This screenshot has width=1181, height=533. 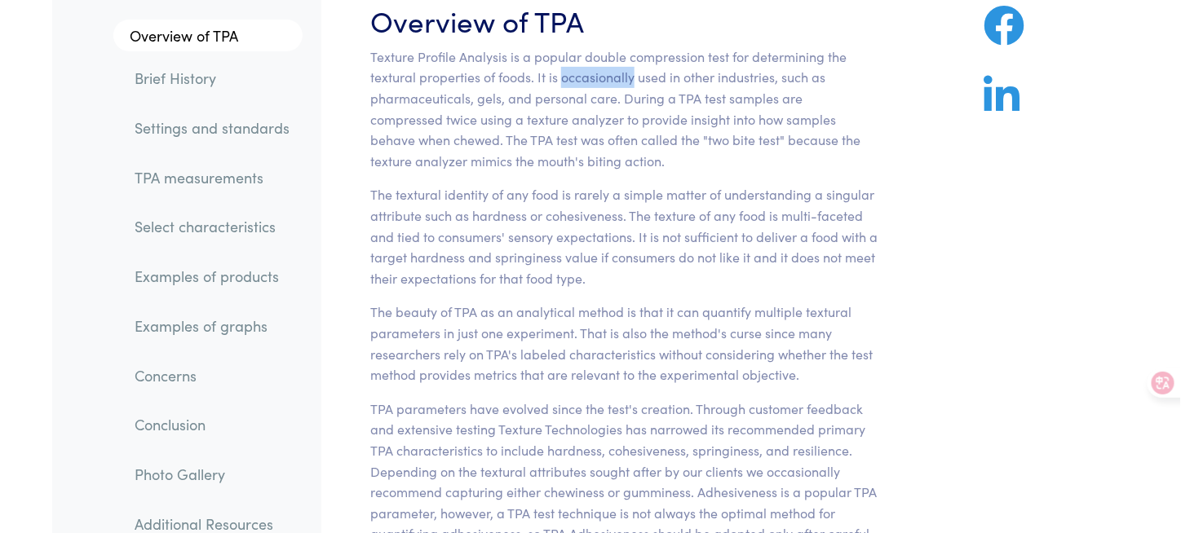 What do you see at coordinates (212, 228) in the screenshot?
I see `a: Select characteristics` at bounding box center [212, 228].